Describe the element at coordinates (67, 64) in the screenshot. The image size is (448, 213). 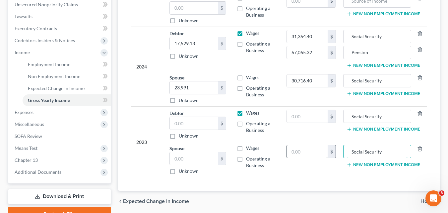
I see `a: Employment Income` at that location.